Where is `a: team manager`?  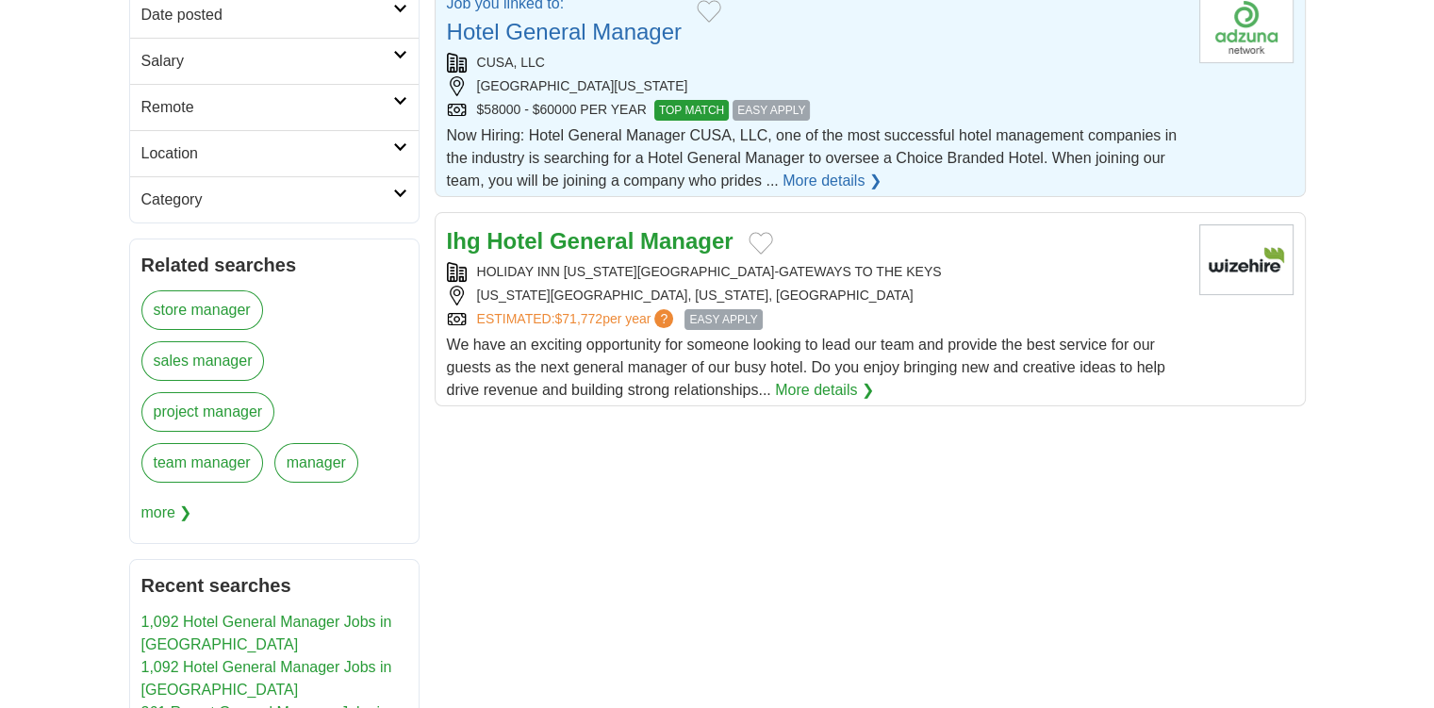 a: team manager is located at coordinates (202, 463).